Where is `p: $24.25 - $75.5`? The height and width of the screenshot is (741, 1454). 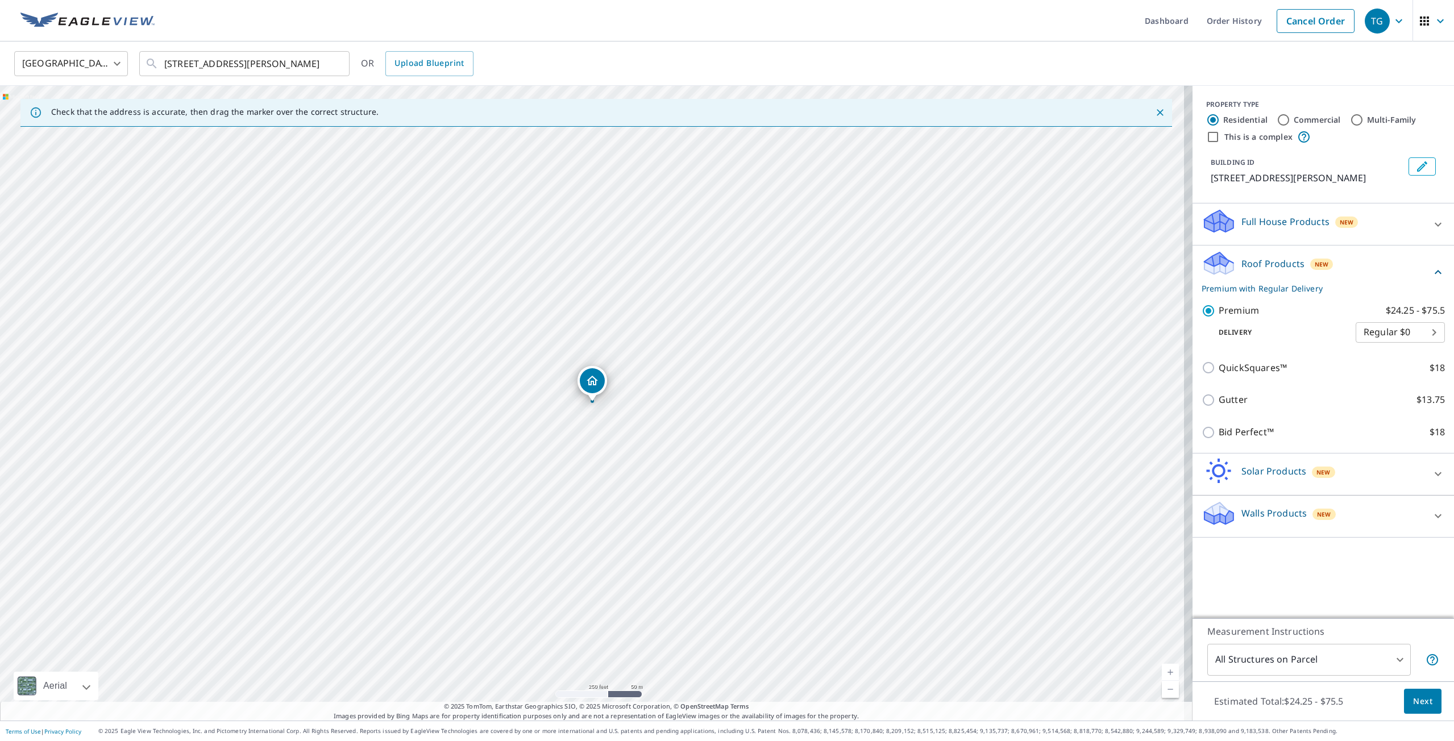 p: $24.25 - $75.5 is located at coordinates (1416, 310).